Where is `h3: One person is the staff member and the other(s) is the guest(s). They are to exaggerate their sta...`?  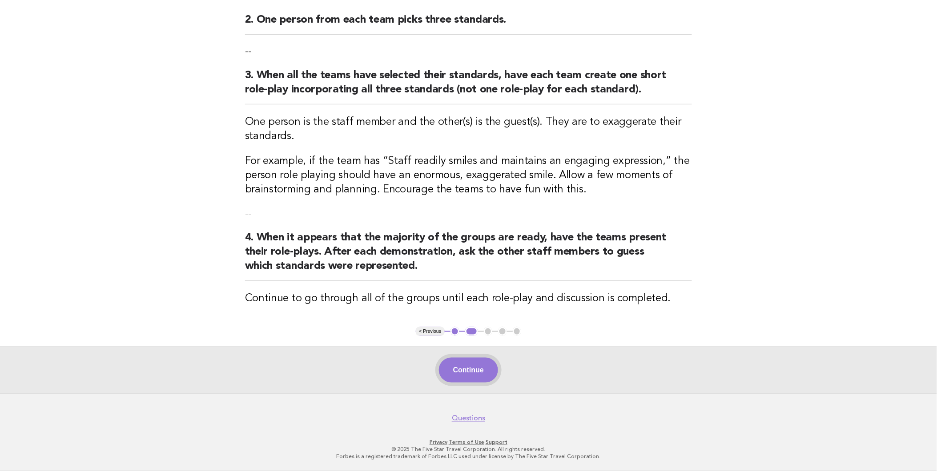 h3: One person is the staff member and the other(s) is the guest(s). They are to exaggerate their sta... is located at coordinates (469, 129).